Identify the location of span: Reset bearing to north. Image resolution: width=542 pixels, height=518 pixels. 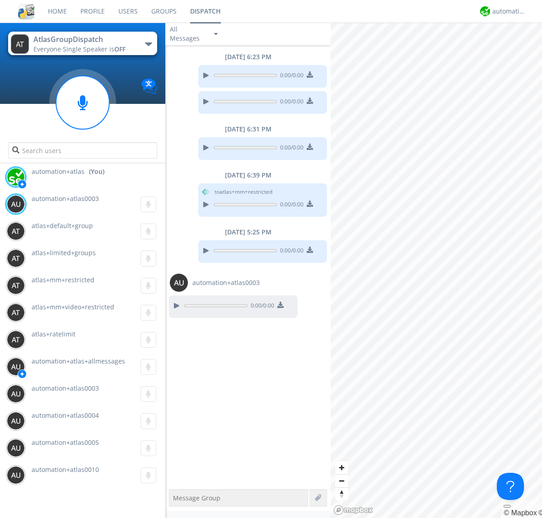
(341, 494).